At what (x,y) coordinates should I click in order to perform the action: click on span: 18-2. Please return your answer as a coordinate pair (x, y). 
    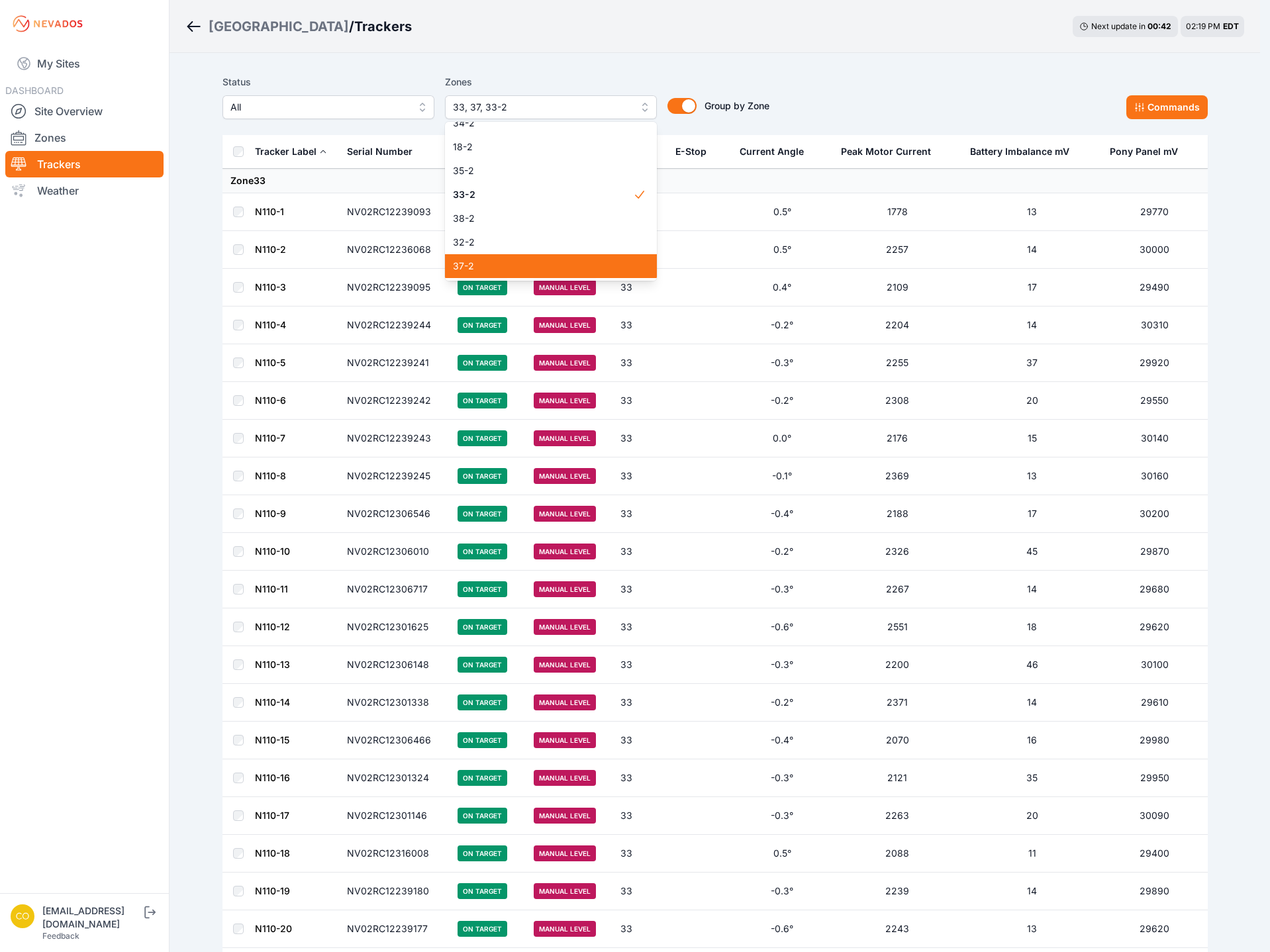
    Looking at the image, I should click on (543, 147).